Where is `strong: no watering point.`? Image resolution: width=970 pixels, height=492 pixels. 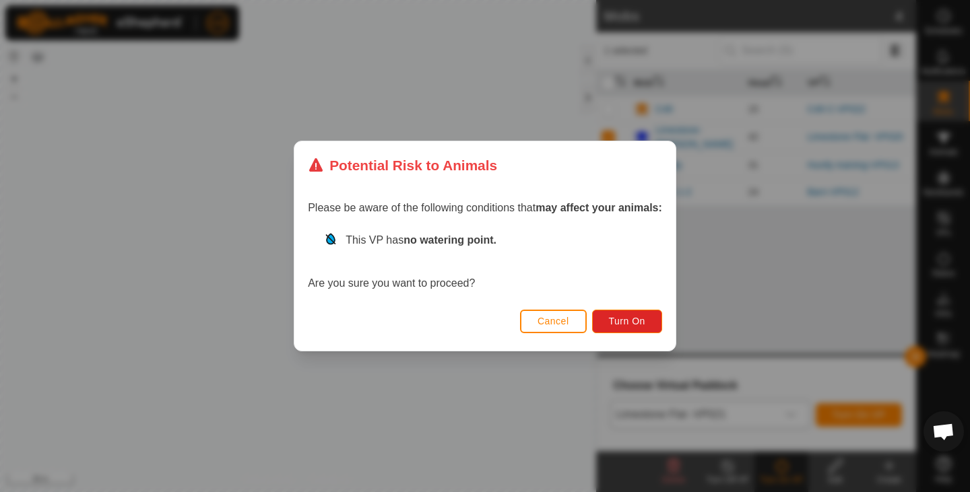
strong: no watering point. is located at coordinates (450, 240).